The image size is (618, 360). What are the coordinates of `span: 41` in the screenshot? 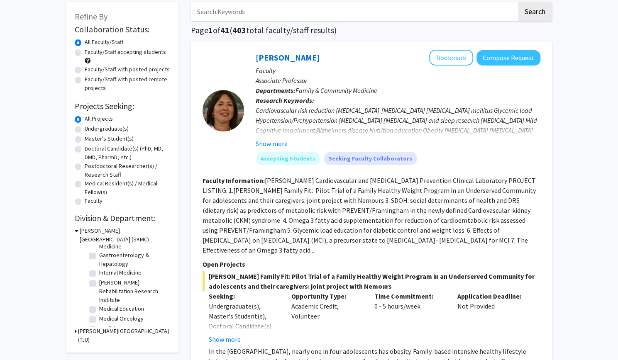 It's located at (225, 30).